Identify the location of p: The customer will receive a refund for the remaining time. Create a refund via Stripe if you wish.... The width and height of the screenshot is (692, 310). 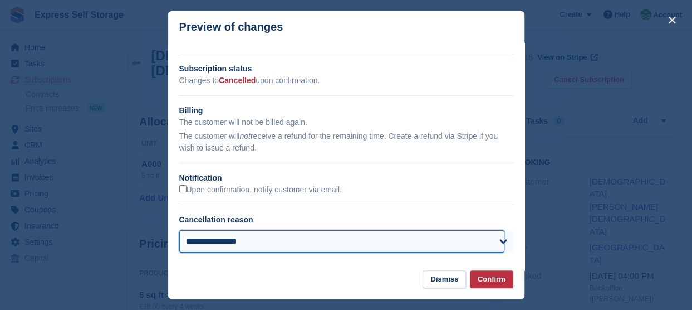
(346, 142).